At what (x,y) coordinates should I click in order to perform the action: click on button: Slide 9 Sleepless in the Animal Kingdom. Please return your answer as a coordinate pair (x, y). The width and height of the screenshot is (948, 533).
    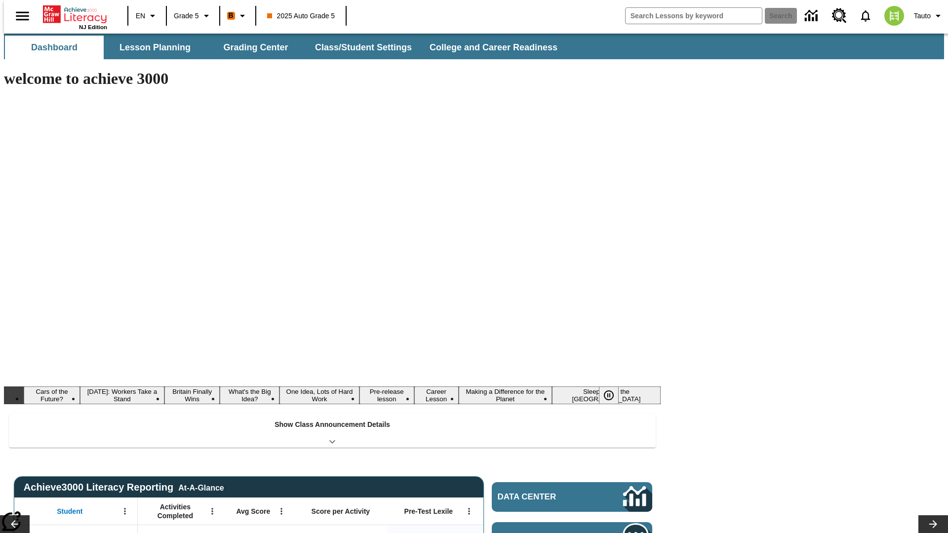
    Looking at the image, I should click on (606, 395).